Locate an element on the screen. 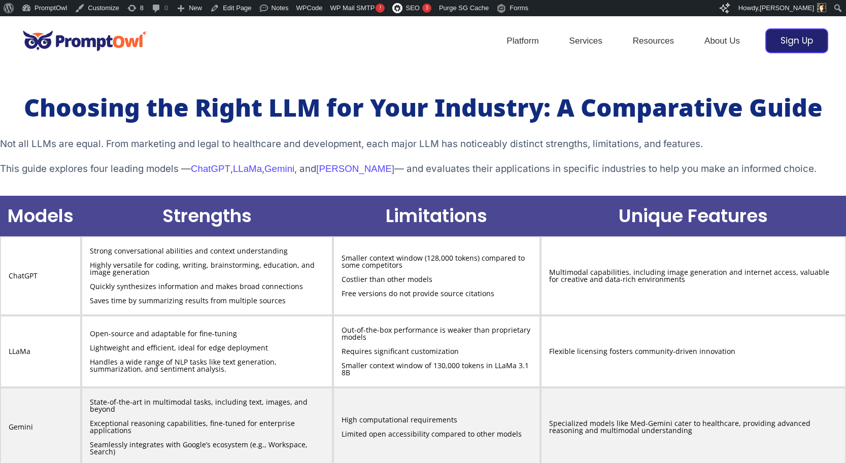  span: Strengths is located at coordinates (207, 216).